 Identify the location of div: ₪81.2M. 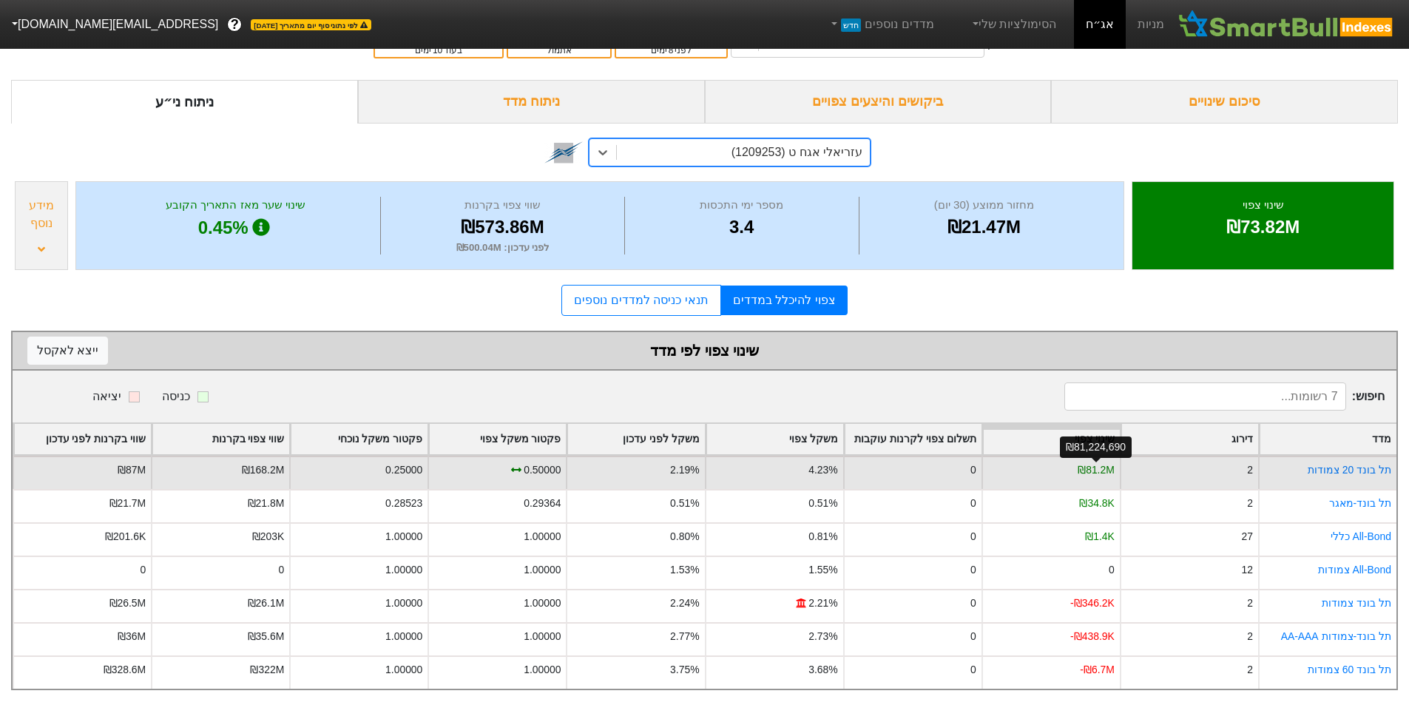
(1096, 470).